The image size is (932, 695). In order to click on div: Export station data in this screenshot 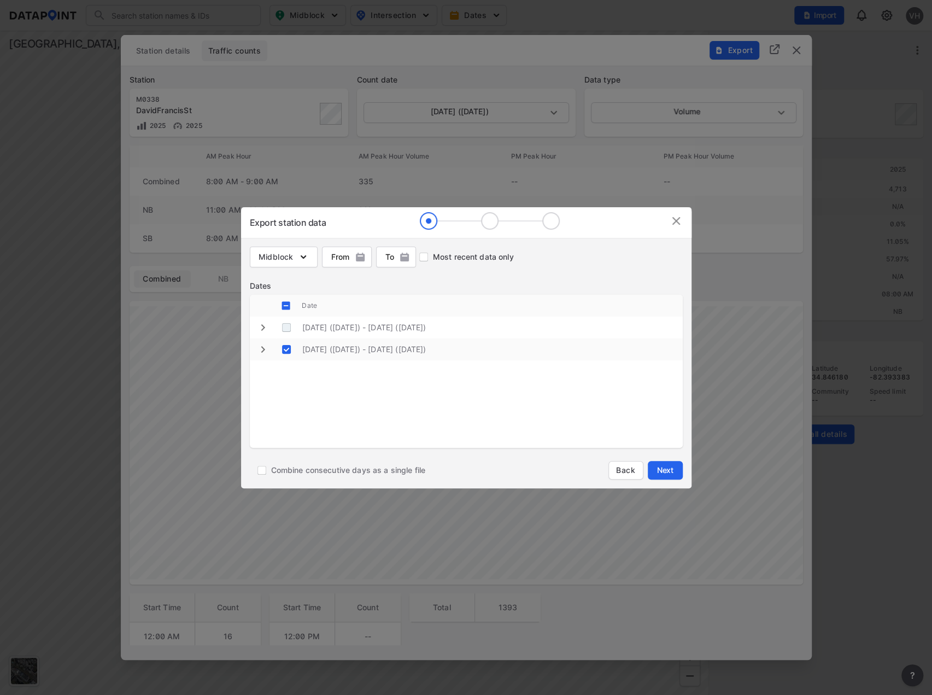, I will do `click(287, 222)`.